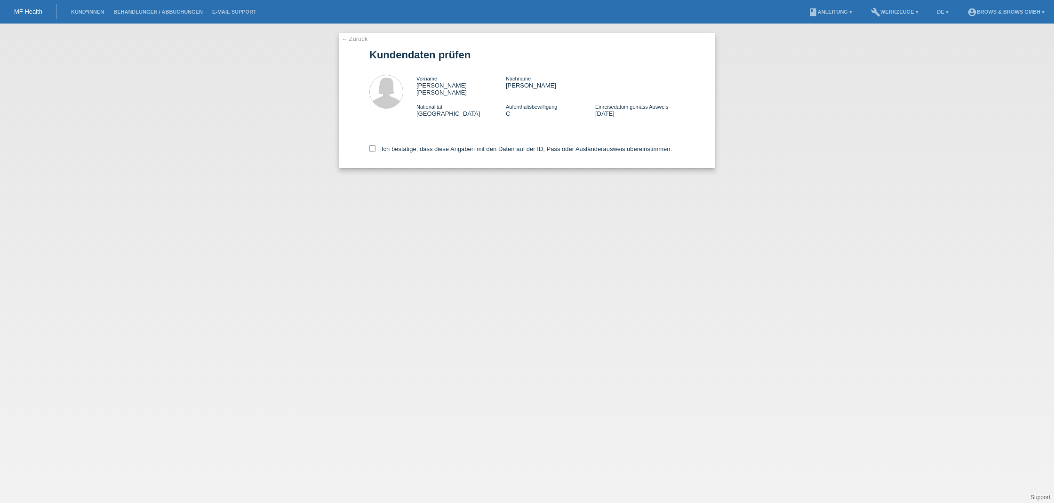 This screenshot has height=503, width=1054. What do you see at coordinates (550, 110) in the screenshot?
I see `div: C` at bounding box center [550, 110].